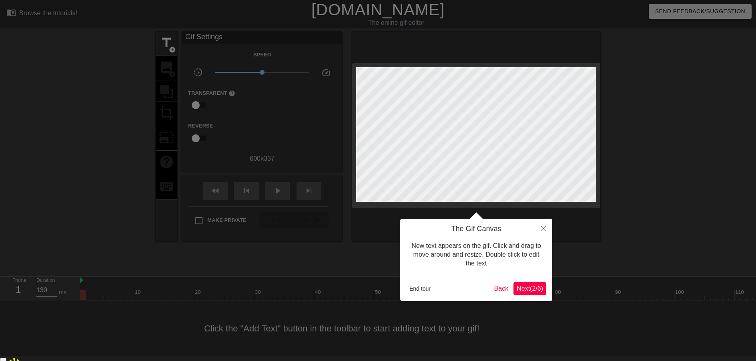 The height and width of the screenshot is (361, 756). What do you see at coordinates (501, 289) in the screenshot?
I see `button: Back` at bounding box center [501, 289].